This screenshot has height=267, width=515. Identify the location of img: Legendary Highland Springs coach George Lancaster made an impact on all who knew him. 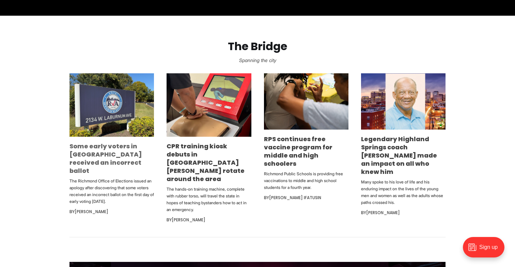
(404, 101).